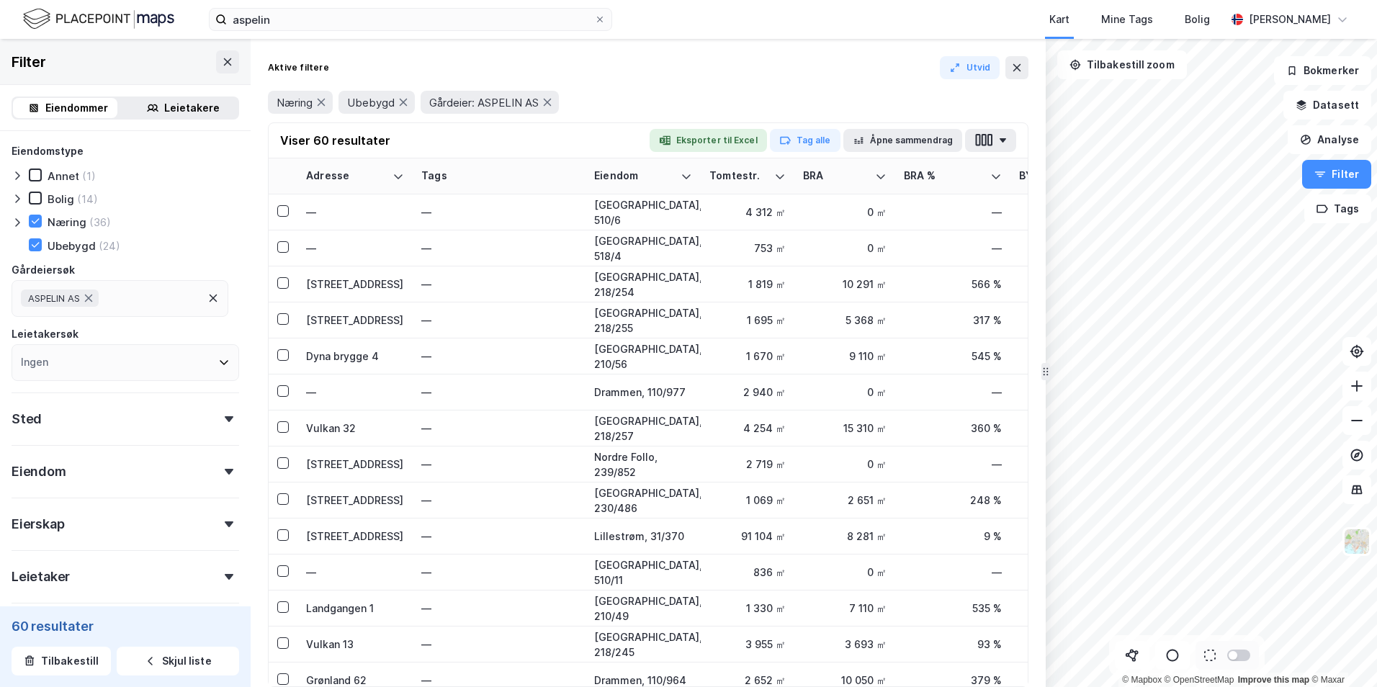 The image size is (1377, 687). What do you see at coordinates (953, 356) in the screenshot?
I see `div: 545 %` at bounding box center [953, 356].